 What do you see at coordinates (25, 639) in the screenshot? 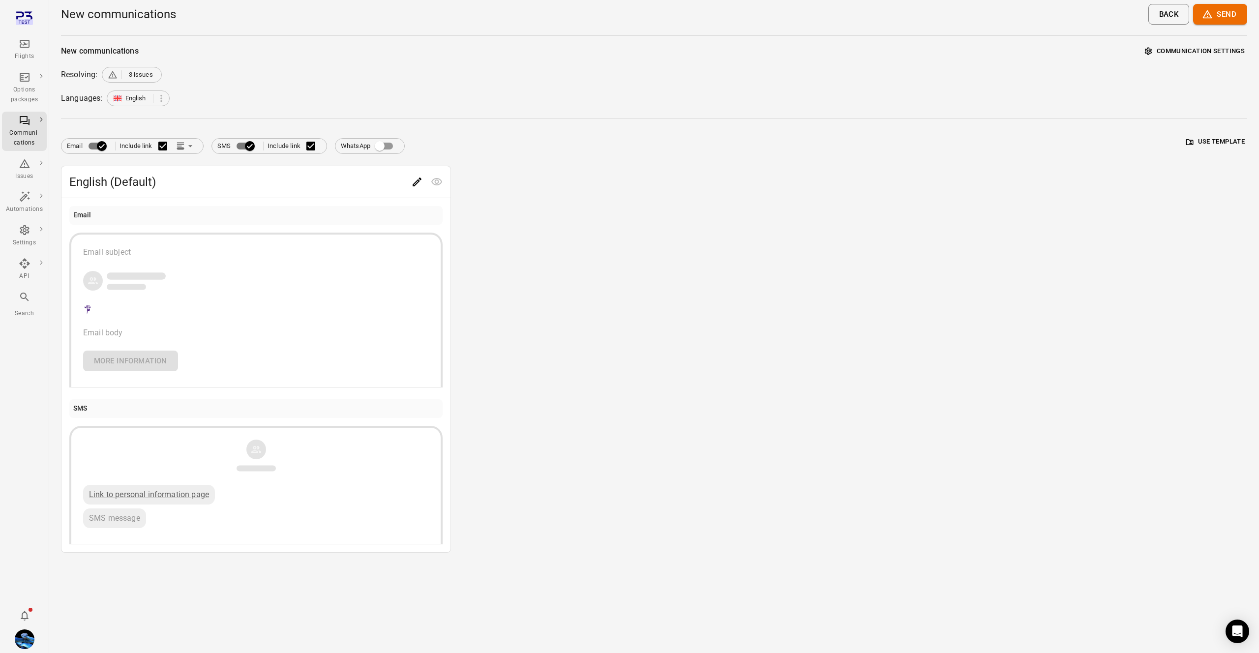
I see `img: shutterstock-1708408498.jpg` at bounding box center [25, 639].